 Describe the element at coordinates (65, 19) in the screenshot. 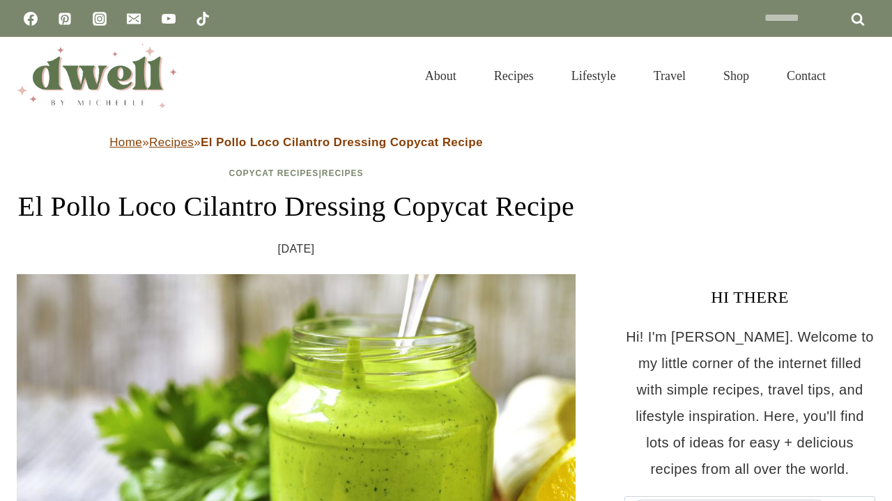

I see `a: Pinterest` at that location.